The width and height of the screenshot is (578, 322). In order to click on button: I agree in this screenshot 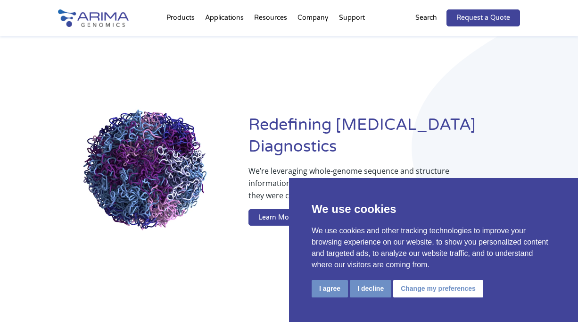, I will do `click(330, 288)`.